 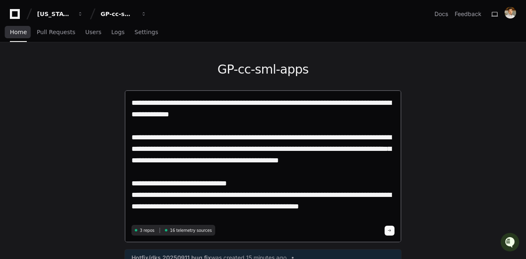 What do you see at coordinates (56, 32) in the screenshot?
I see `span: Pull Requests` at bounding box center [56, 32].